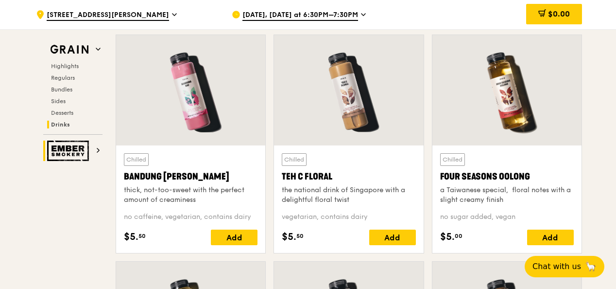 The width and height of the screenshot is (616, 289). I want to click on span: Bundles, so click(62, 89).